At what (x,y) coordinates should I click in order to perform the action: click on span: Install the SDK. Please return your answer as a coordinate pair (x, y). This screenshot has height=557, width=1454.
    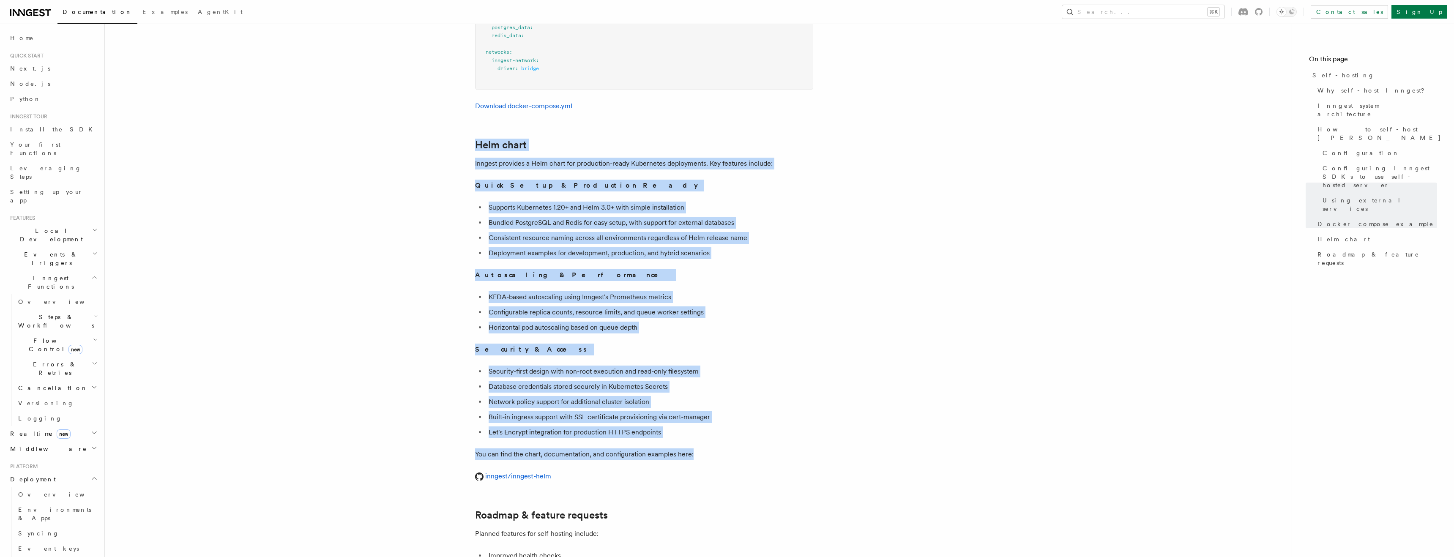
    Looking at the image, I should click on (54, 129).